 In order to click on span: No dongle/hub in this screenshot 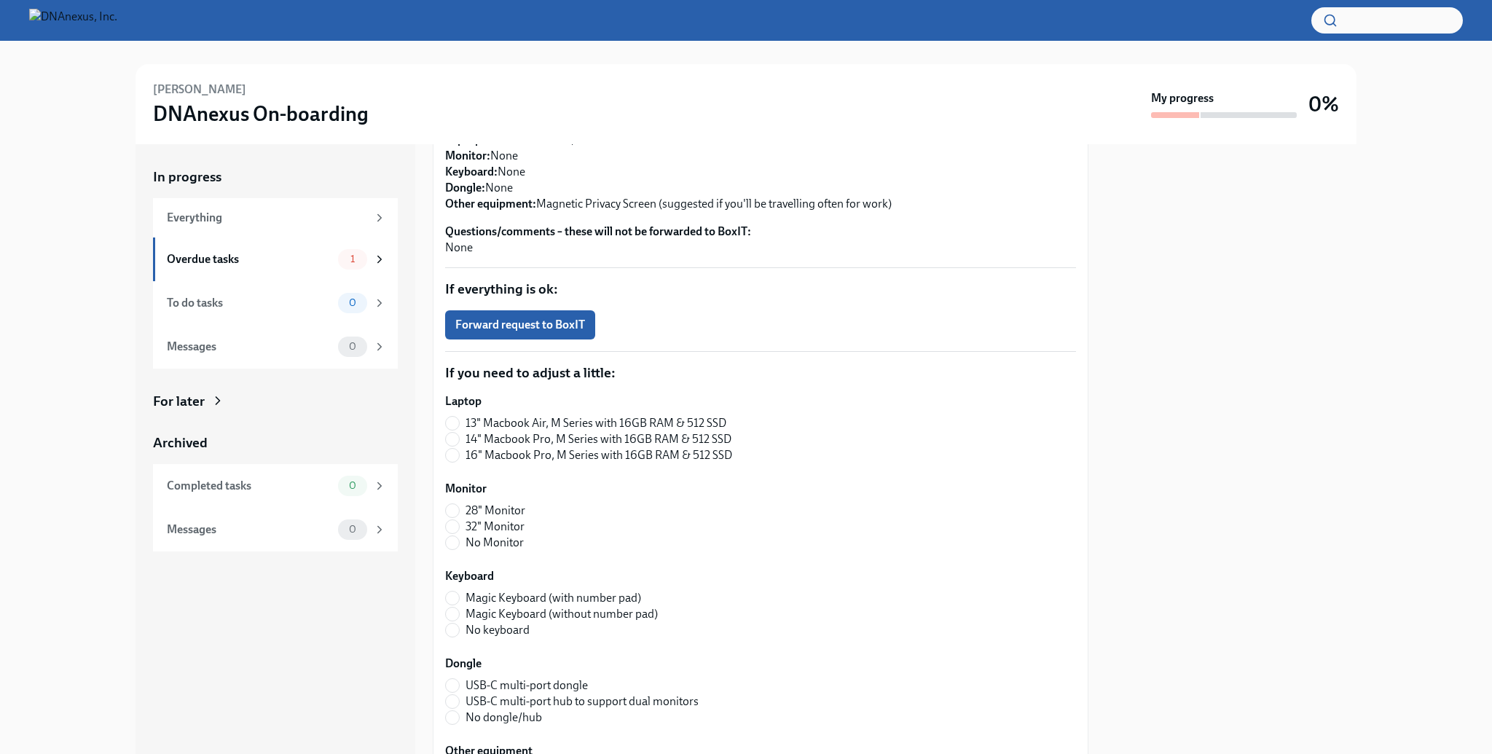, I will do `click(503, 718)`.